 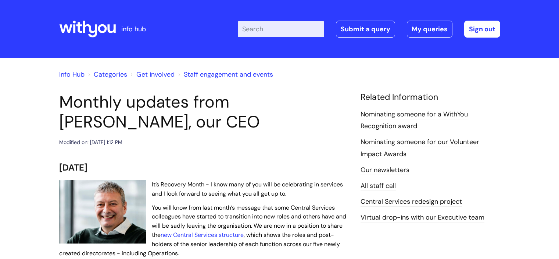 What do you see at coordinates (431, 97) in the screenshot?
I see `h4: Related Information` at bounding box center [431, 97].